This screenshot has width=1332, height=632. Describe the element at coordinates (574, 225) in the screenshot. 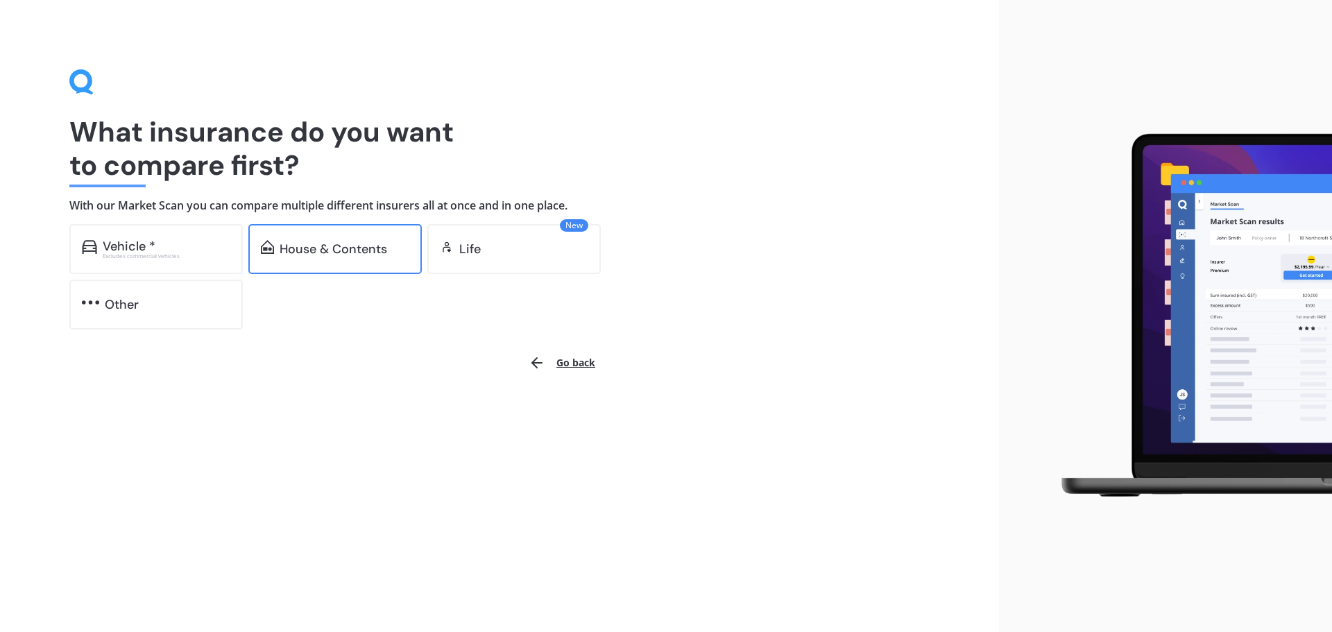

I see `span: New` at that location.